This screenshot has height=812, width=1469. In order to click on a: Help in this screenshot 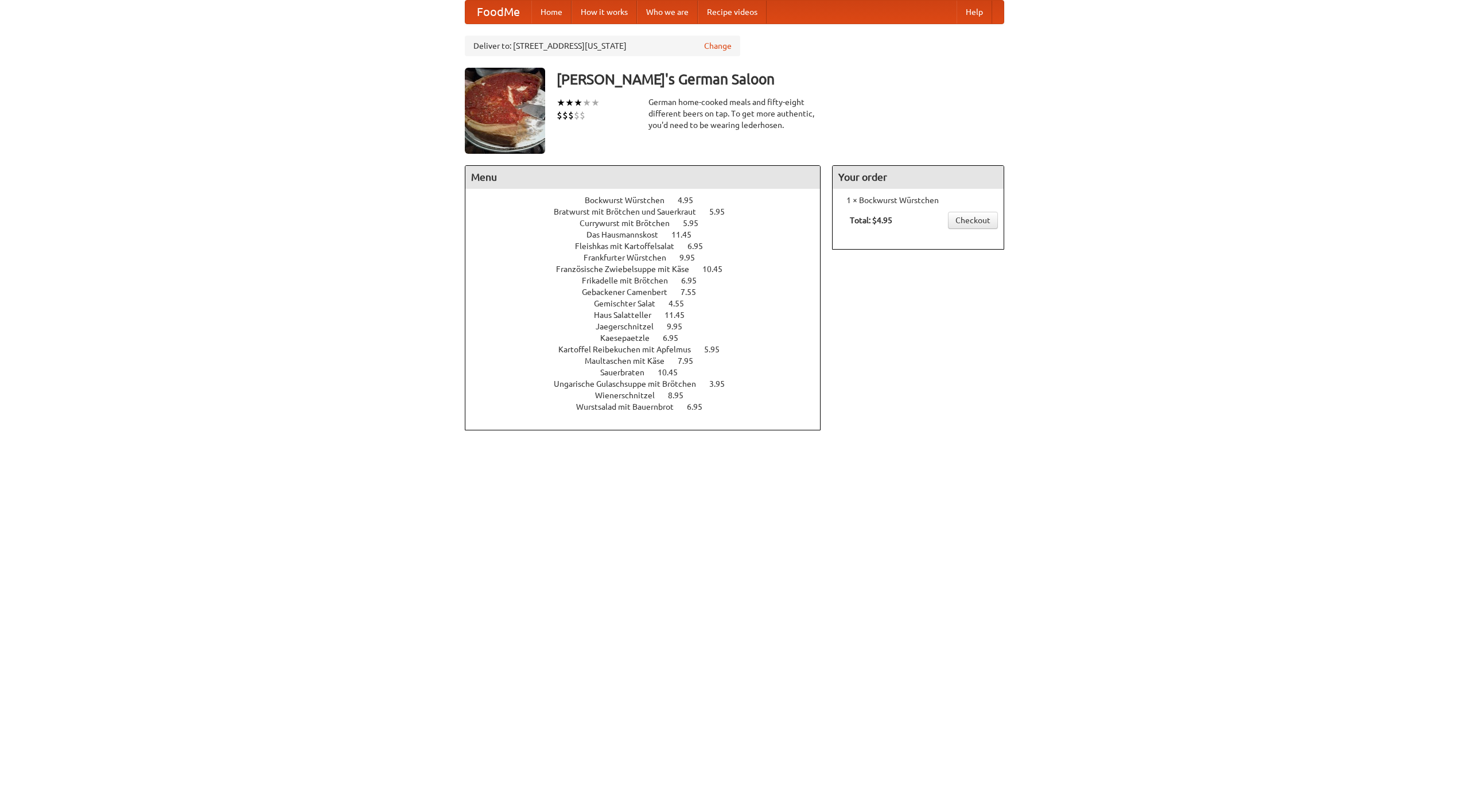, I will do `click(975, 12)`.